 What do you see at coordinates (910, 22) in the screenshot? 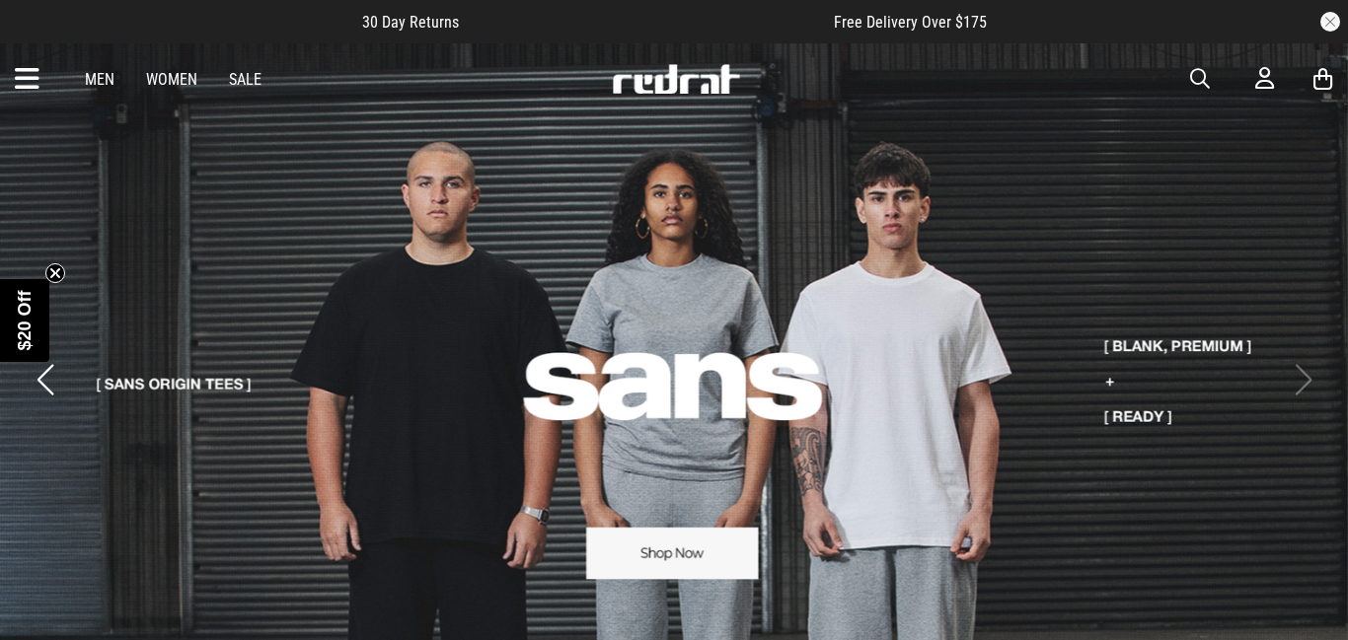
I see `span: Free Delivery Over $175` at bounding box center [910, 22].